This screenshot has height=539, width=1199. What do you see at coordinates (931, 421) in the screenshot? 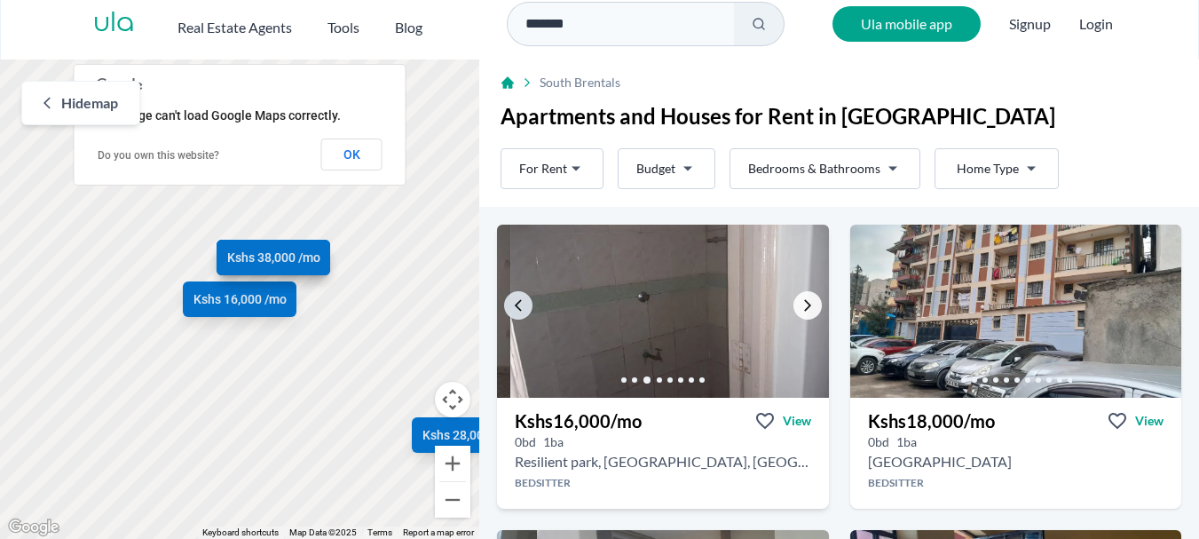
I see `h3: Kshs 18,000 /mo` at bounding box center [931, 421].